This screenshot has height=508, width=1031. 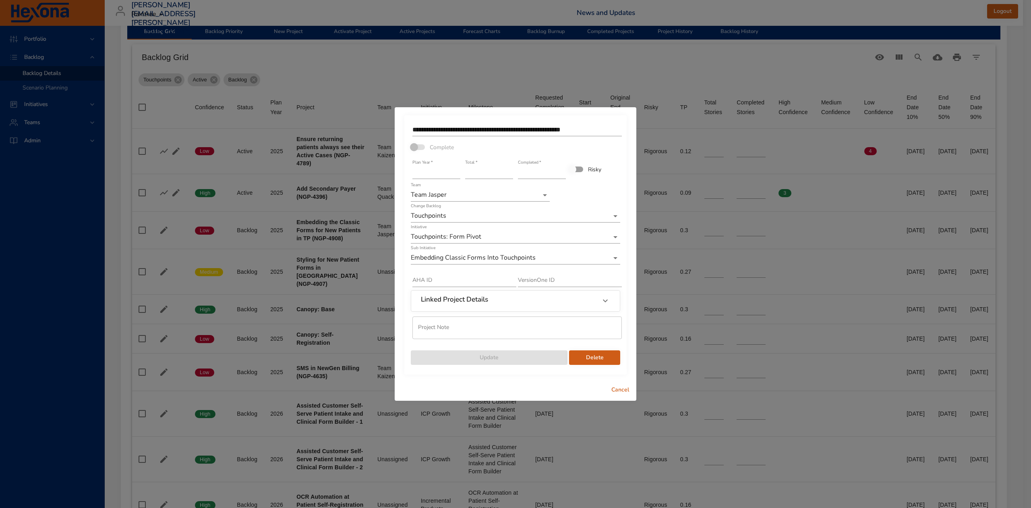 I want to click on span: Cancel, so click(x=620, y=390).